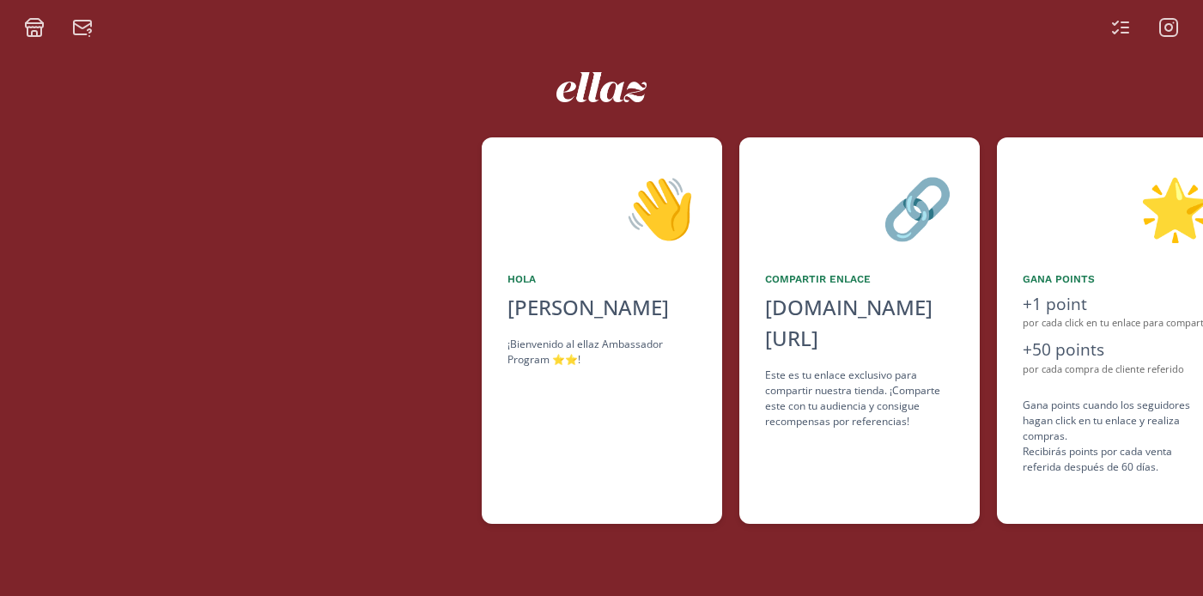 The height and width of the screenshot is (596, 1203). What do you see at coordinates (860, 399) in the screenshot?
I see `div: Este es tu enlace exclusivo para compartir nuestra tienda. ¡Comparte este con tu audiencia y cons...` at bounding box center [860, 399].